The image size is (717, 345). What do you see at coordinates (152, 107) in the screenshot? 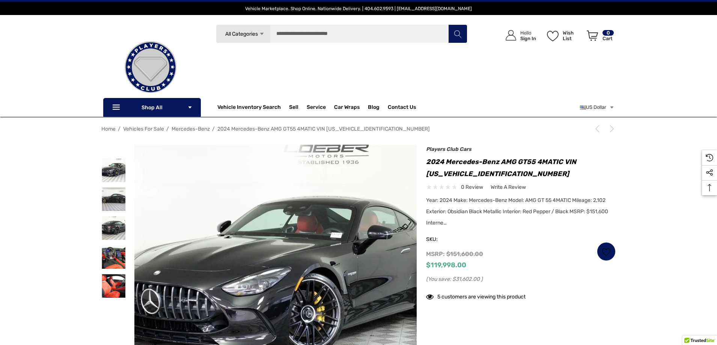
I see `p: Shop All` at bounding box center [152, 107].